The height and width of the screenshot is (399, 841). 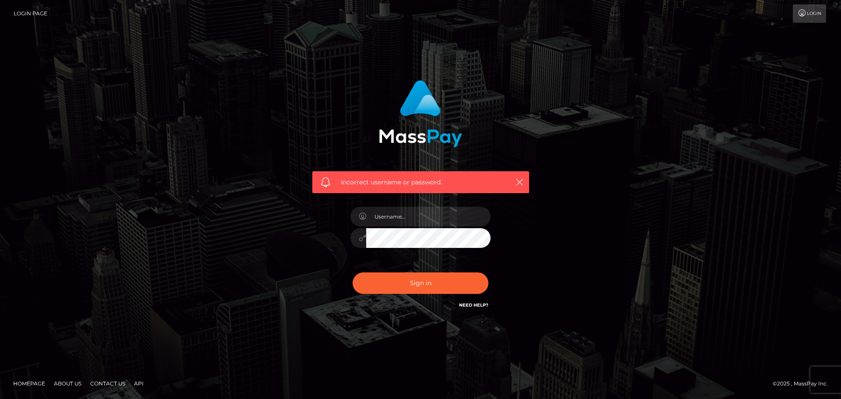 What do you see at coordinates (421, 283) in the screenshot?
I see `button: Sign in` at bounding box center [421, 283].